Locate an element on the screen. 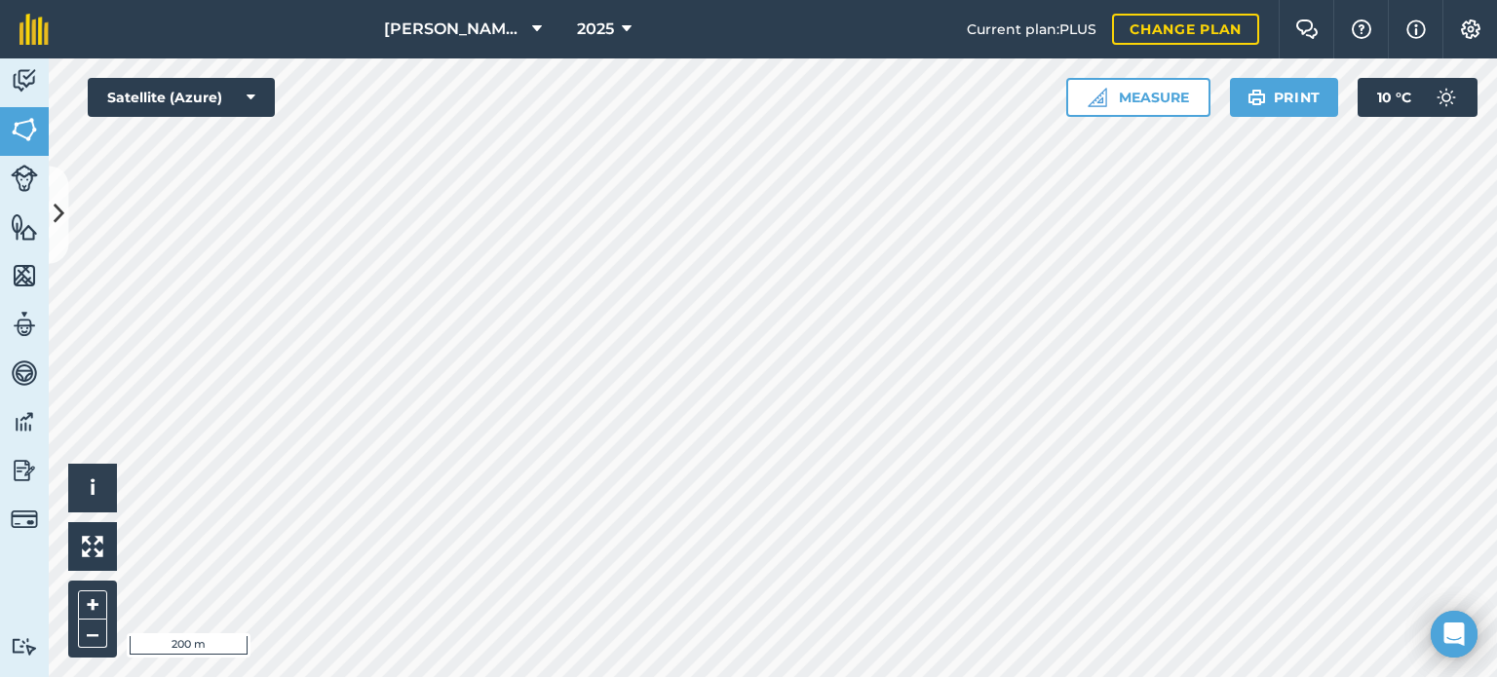  img: A cog icon is located at coordinates (1471, 29).